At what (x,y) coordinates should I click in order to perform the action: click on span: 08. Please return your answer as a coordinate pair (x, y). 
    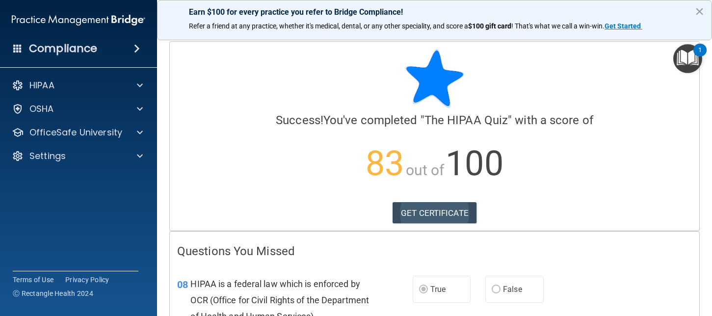
    Looking at the image, I should click on (182, 284).